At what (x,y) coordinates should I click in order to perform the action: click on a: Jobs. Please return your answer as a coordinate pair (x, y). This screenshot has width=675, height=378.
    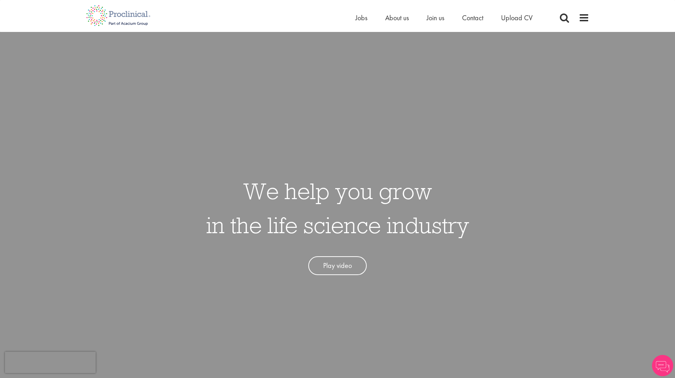
    Looking at the image, I should click on (362, 18).